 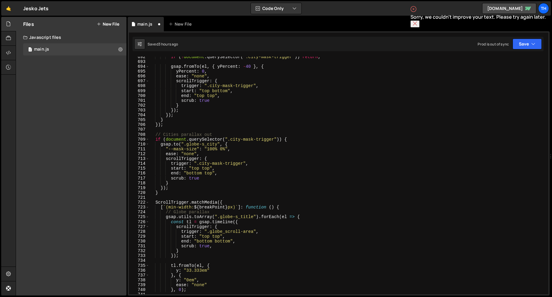 What do you see at coordinates (139, 271) in the screenshot?
I see `div: 736` at bounding box center [139, 271].